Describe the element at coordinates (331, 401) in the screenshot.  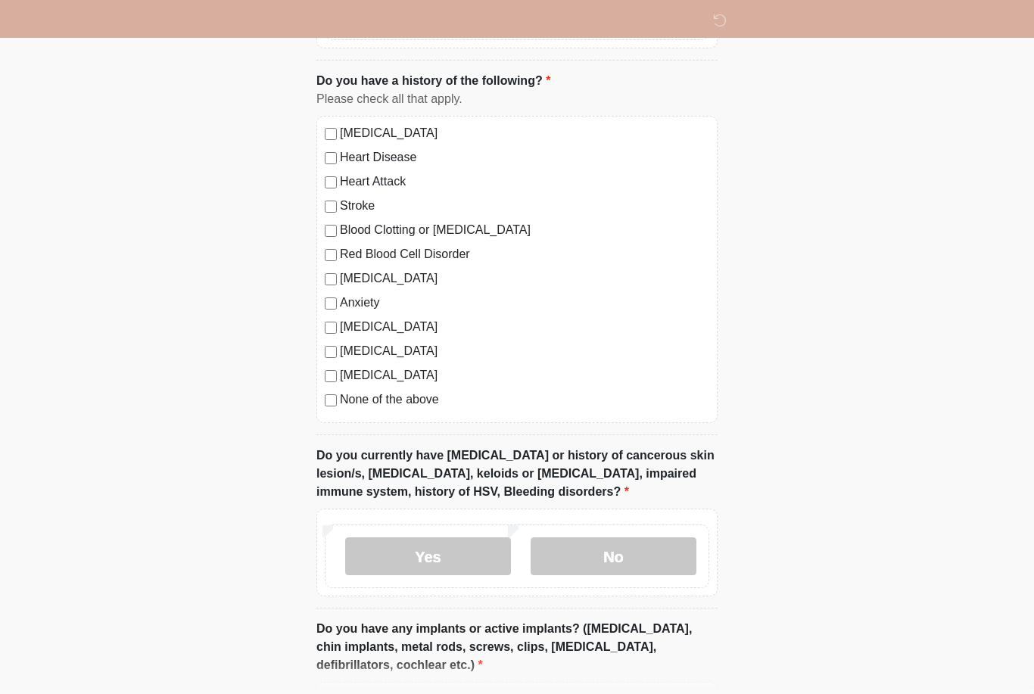
I see `input: None of the above` at that location.